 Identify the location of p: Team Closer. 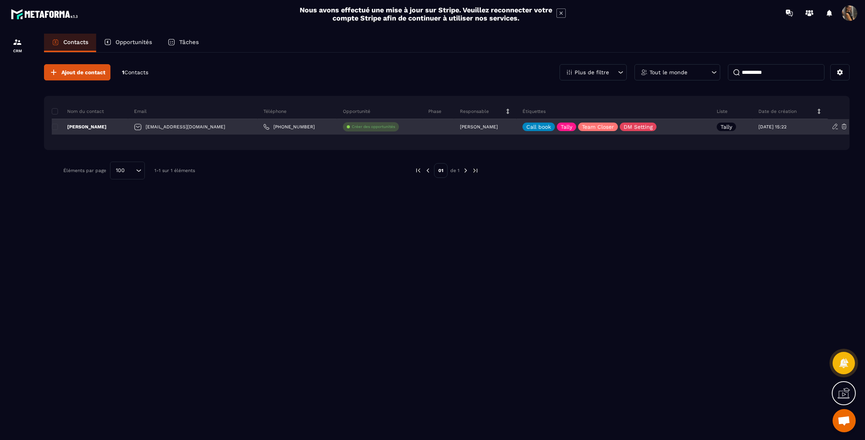
(598, 127).